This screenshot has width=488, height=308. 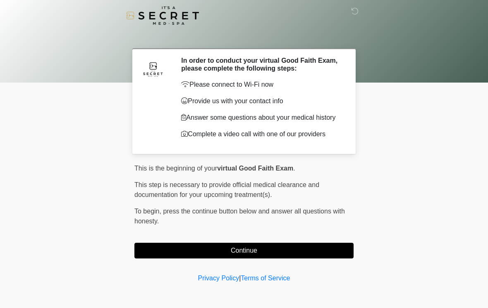 What do you see at coordinates (244, 251) in the screenshot?
I see `button: Continue` at bounding box center [244, 251].